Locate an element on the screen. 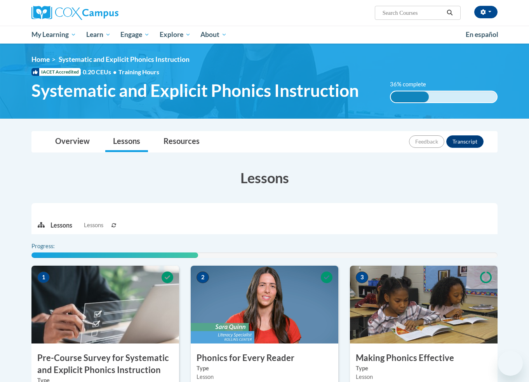 The height and width of the screenshot is (382, 529). span: 0.20 CEUs is located at coordinates (101, 72).